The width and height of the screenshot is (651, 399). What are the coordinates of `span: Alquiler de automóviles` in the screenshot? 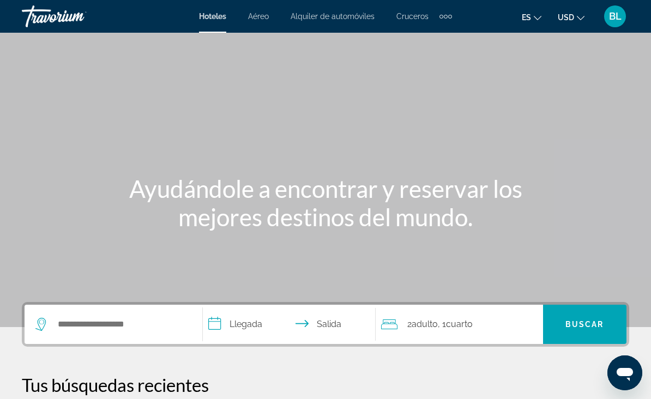 It's located at (333, 16).